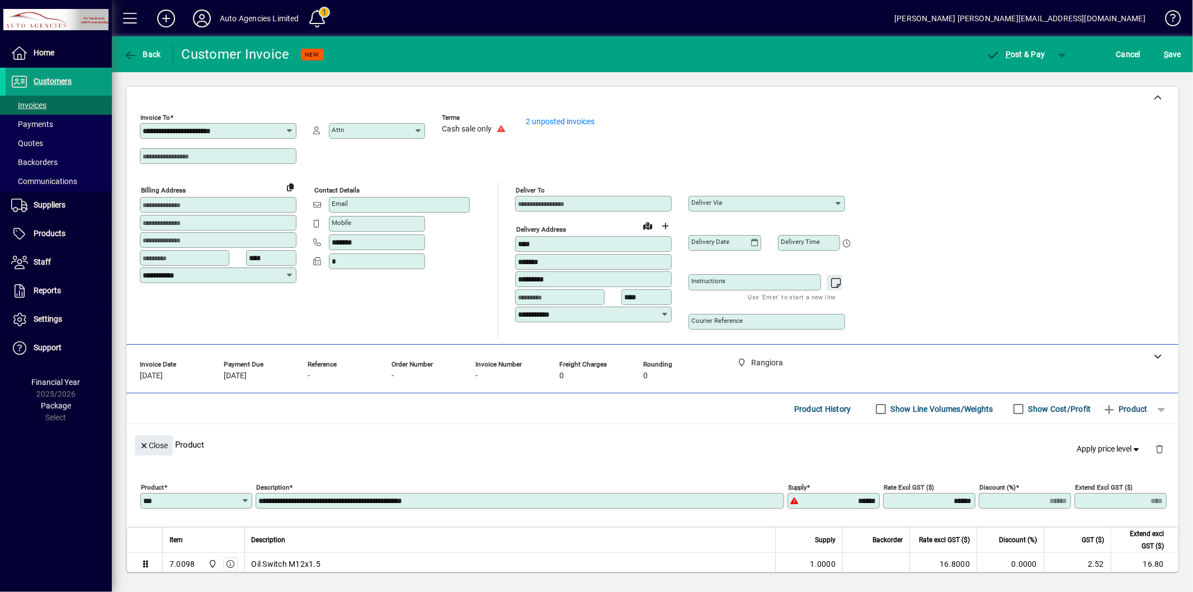 This screenshot has width=1193, height=592. Describe the element at coordinates (48, 319) in the screenshot. I see `span: Settings` at that location.